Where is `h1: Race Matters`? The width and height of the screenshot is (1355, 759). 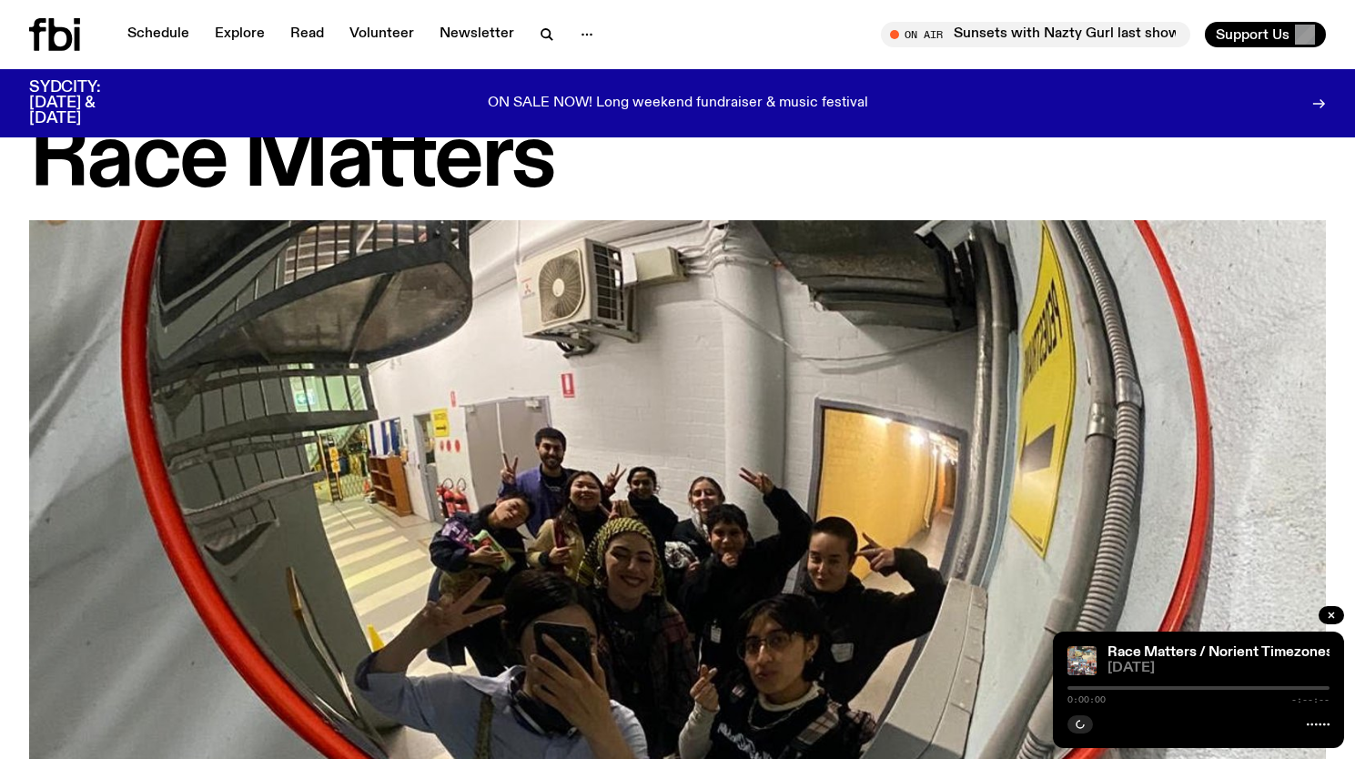
h1: Race Matters is located at coordinates (677, 161).